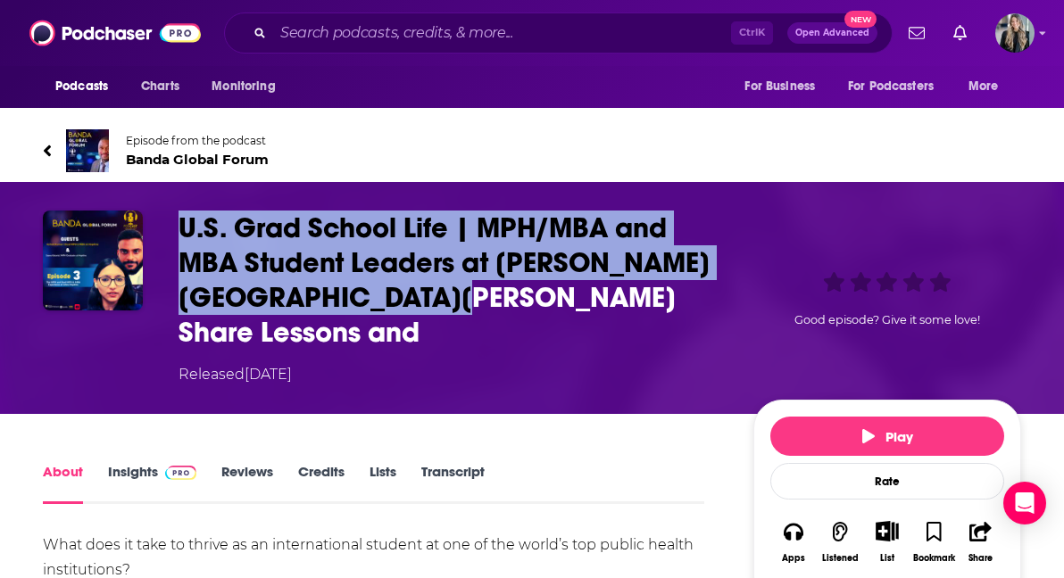 The image size is (1064, 578). What do you see at coordinates (860, 19) in the screenshot?
I see `span: New` at bounding box center [860, 19].